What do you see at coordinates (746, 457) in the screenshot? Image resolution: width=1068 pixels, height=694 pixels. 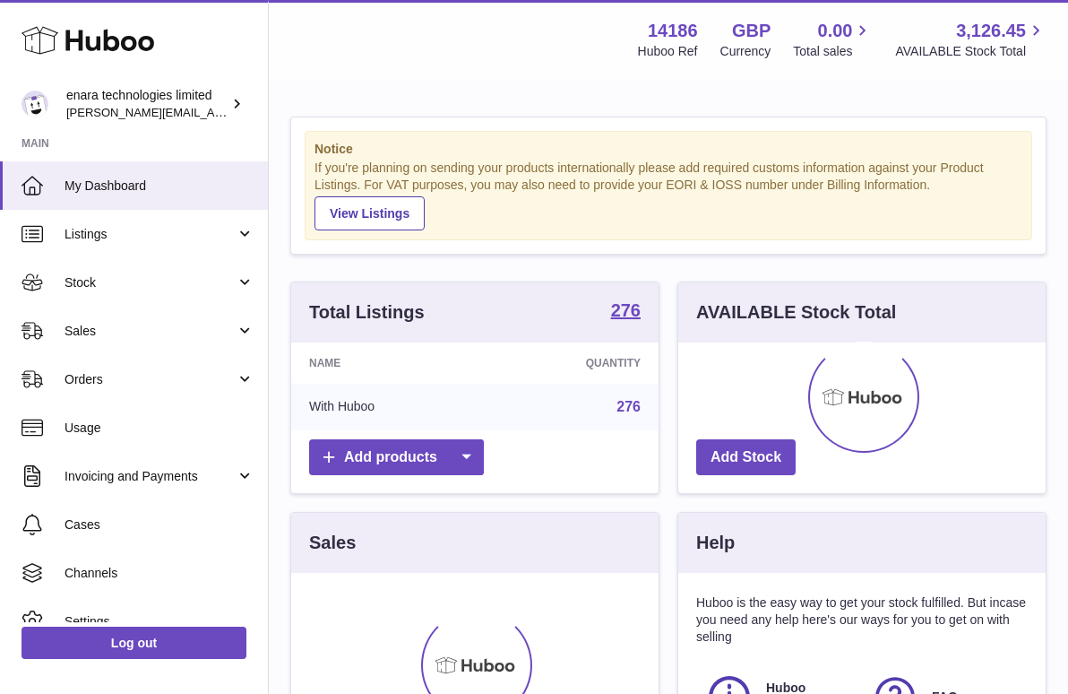 I see `a: Add Stock` at bounding box center [746, 457].